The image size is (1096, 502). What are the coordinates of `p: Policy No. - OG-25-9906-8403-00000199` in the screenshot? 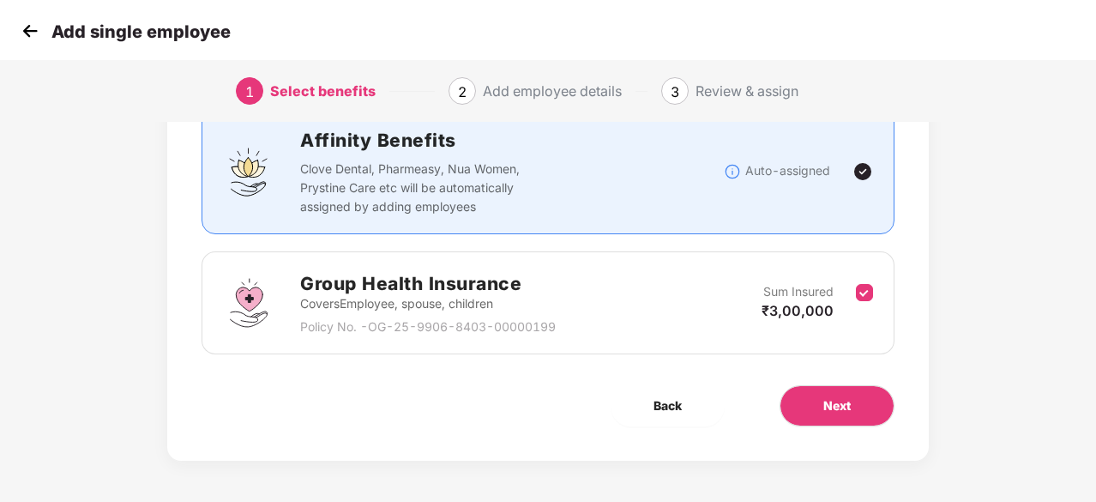 It's located at (428, 327).